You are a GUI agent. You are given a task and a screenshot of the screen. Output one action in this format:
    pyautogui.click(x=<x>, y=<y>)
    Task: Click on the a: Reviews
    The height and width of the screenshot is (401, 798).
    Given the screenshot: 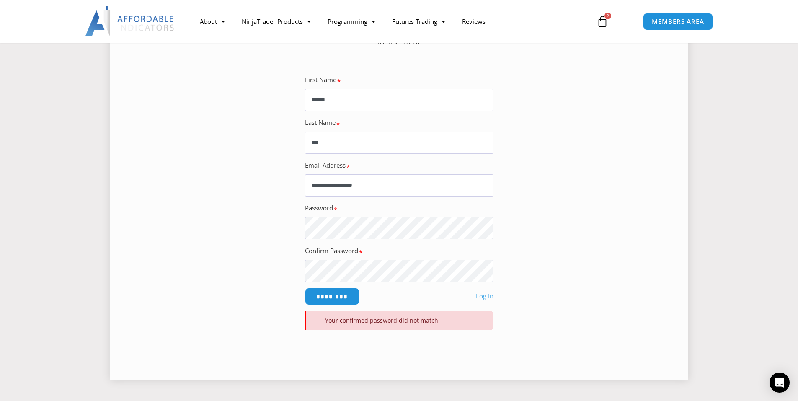 What is the action you would take?
    pyautogui.click(x=474, y=21)
    